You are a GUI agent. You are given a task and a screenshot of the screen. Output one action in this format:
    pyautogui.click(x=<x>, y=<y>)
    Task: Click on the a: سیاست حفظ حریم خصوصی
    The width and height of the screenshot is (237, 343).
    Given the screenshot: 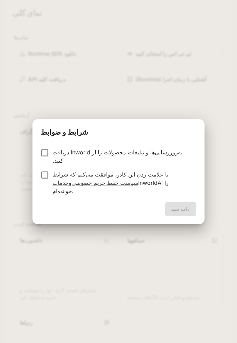 What is the action you would take?
    pyautogui.click(x=105, y=183)
    